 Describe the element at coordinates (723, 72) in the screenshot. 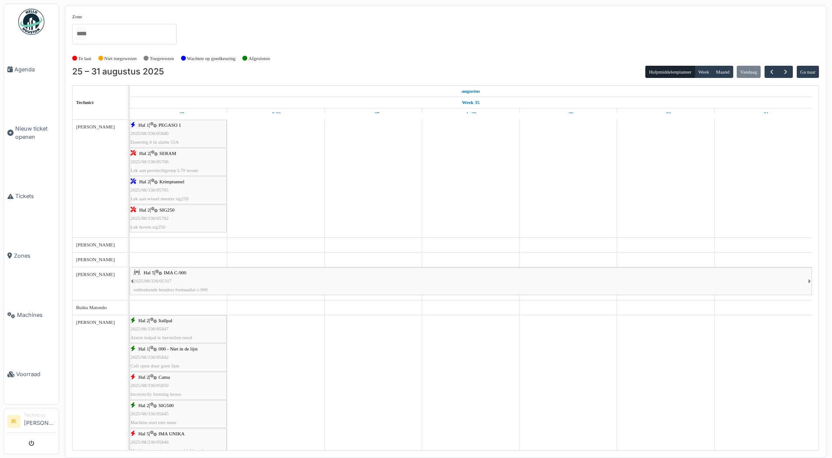

I see `button: Maand` at that location.